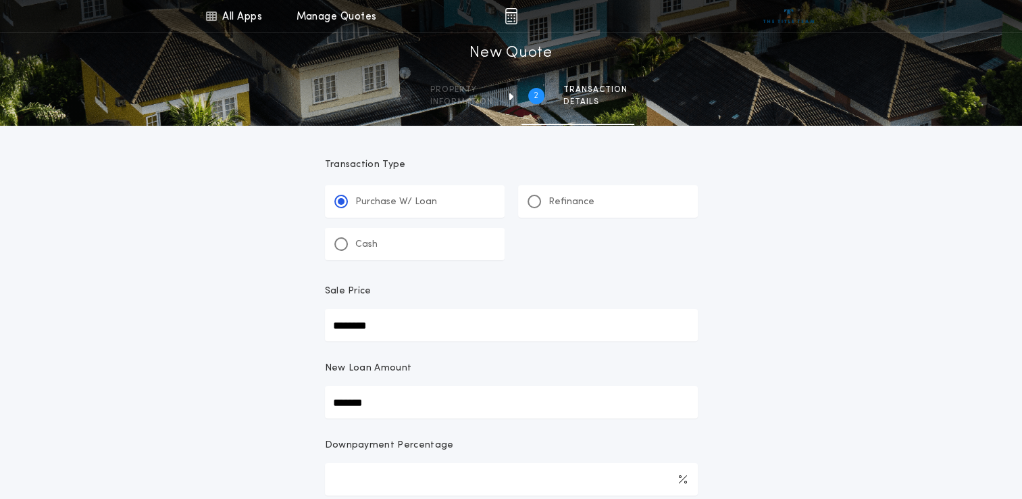  I want to click on img: img, so click(511, 16).